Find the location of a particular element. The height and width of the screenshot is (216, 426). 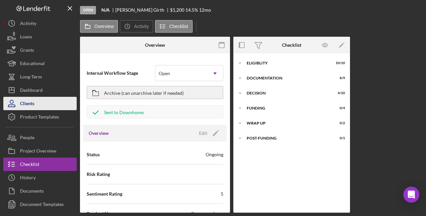

span: Sentiment Rating is located at coordinates (104, 194).